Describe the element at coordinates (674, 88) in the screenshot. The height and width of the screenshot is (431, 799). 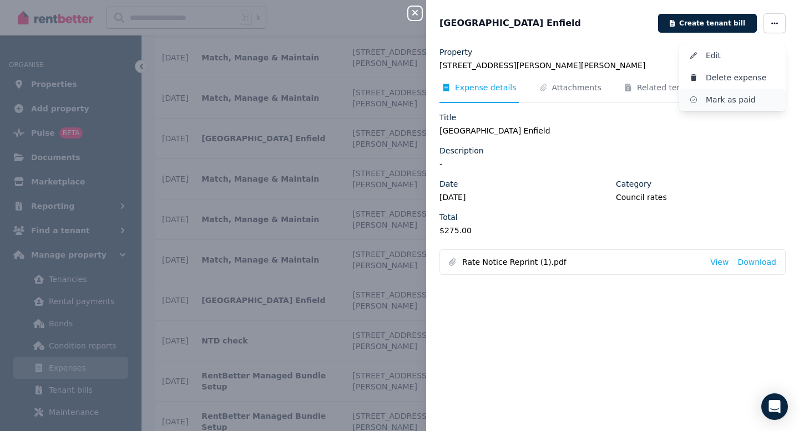
I see `span: Related tenant bills` at that location.